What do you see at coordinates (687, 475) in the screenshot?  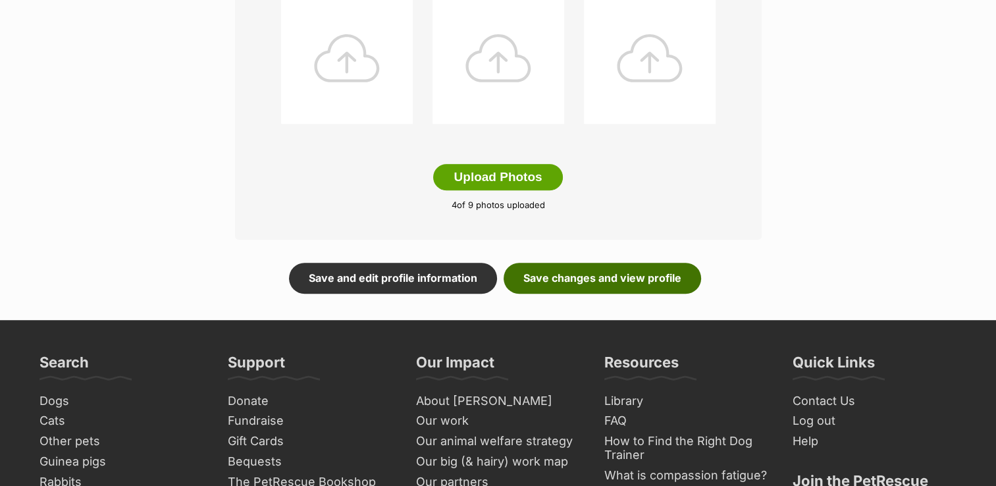 I see `a: What is compassion fatigue?` at bounding box center [687, 475].